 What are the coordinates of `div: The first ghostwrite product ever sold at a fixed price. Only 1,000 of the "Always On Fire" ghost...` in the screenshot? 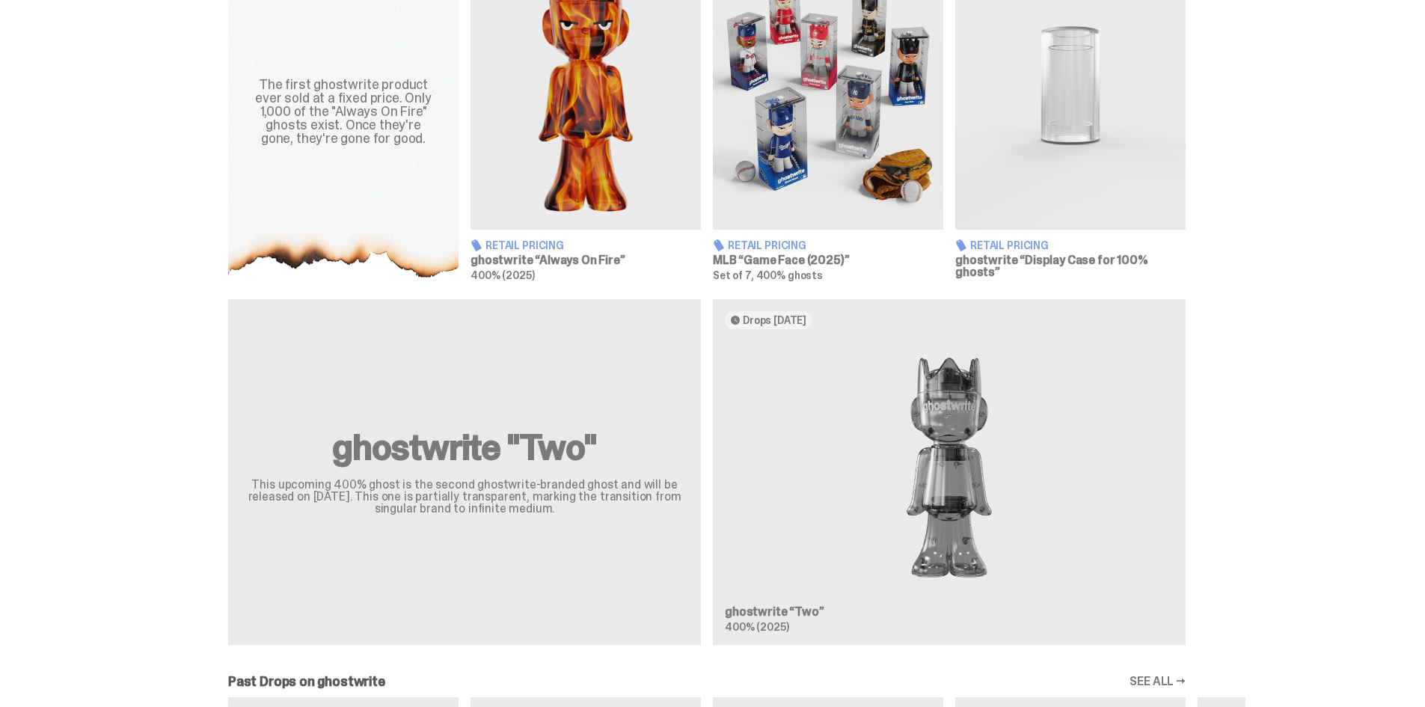 It's located at (343, 111).